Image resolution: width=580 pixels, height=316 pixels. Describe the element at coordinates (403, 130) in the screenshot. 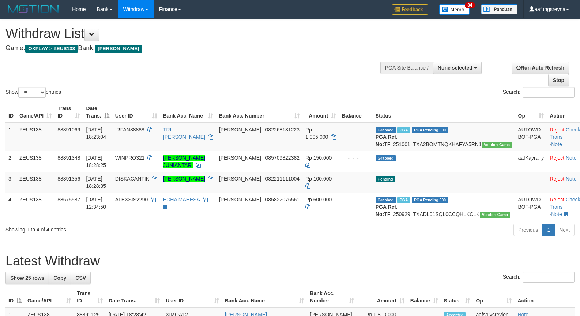

I see `span: Marked by aafsolysreylen` at that location.